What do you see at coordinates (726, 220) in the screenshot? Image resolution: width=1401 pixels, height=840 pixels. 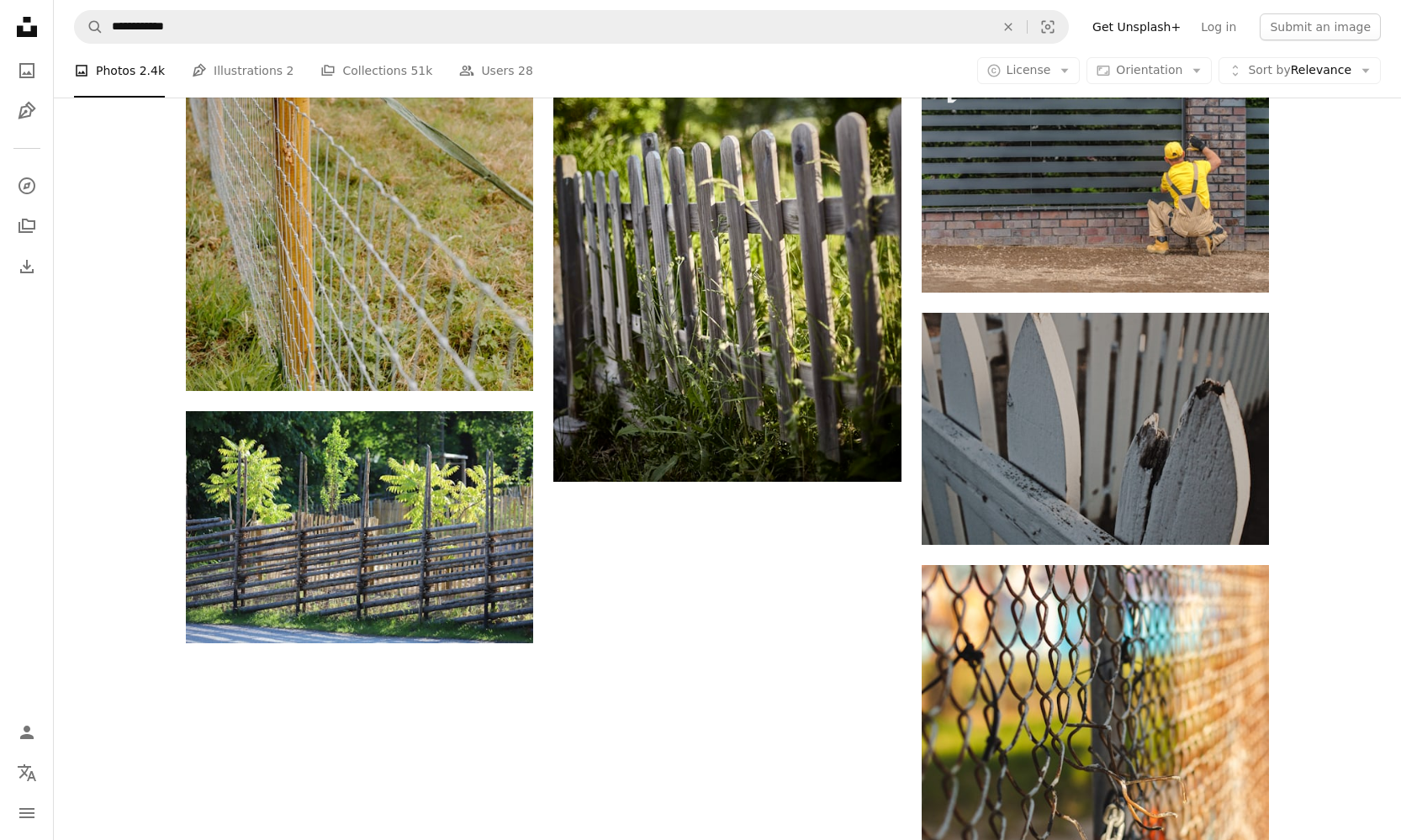 I see `a: a white picket fence surrounded by tall grass` at bounding box center [726, 220].